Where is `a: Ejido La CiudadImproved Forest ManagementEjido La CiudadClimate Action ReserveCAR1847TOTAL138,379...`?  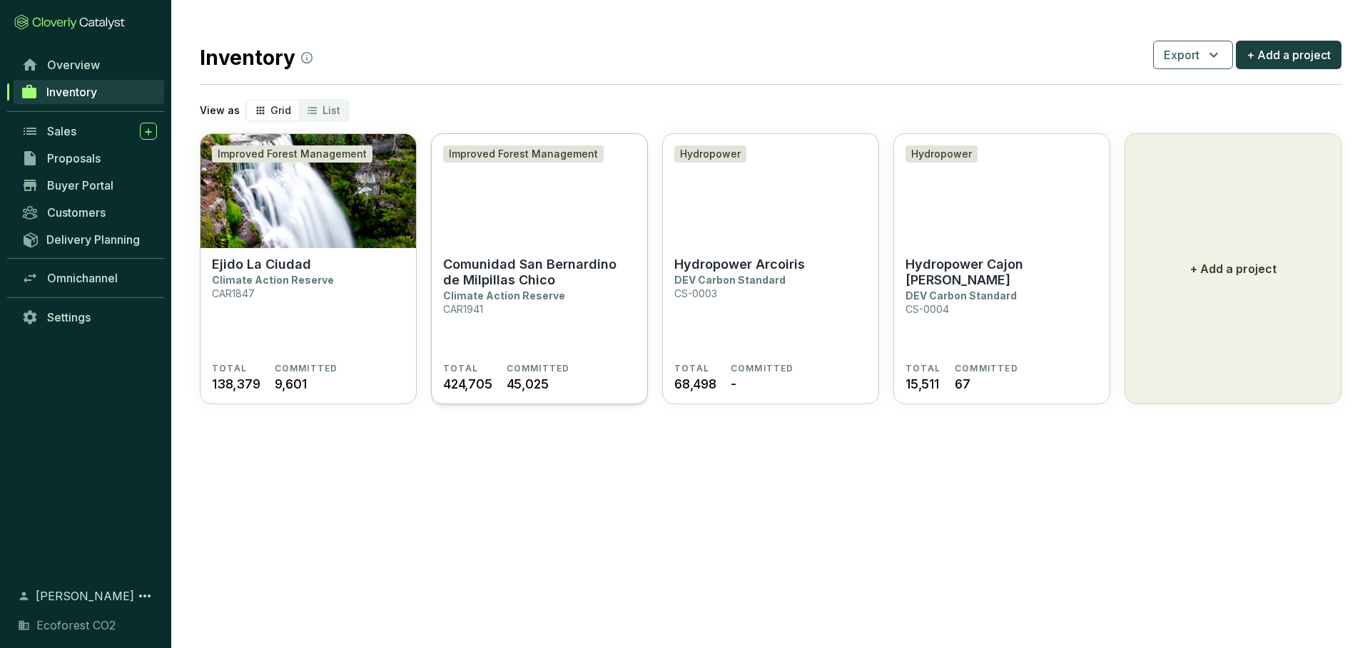 a: Ejido La CiudadImproved Forest ManagementEjido La CiudadClimate Action ReserveCAR1847TOTAL138,379... is located at coordinates (308, 269).